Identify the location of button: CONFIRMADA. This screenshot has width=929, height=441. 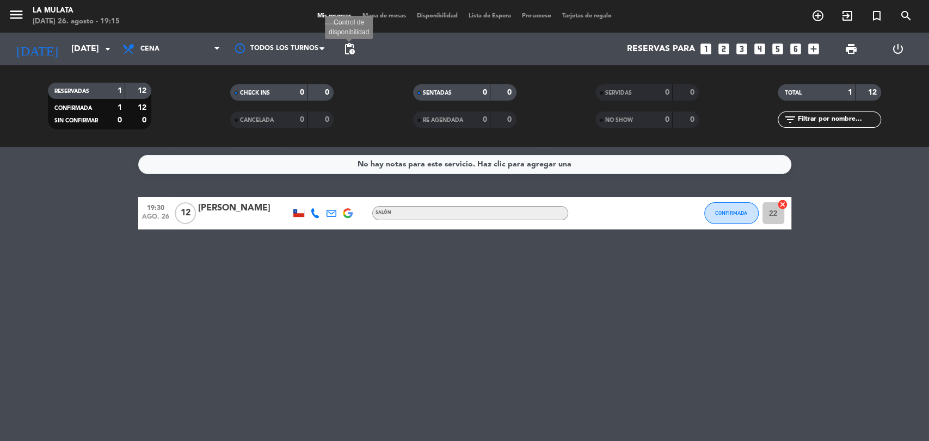
(732, 213).